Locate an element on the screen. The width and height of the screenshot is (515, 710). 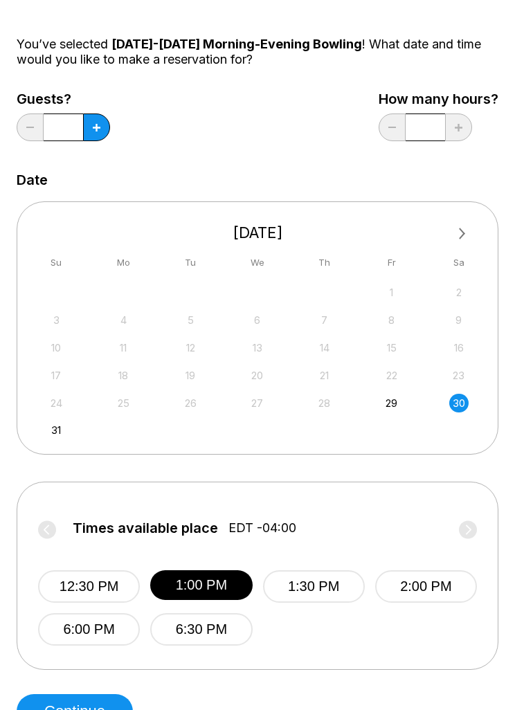
div: Not available Thursday, August 14th, 2025 is located at coordinates (324, 347).